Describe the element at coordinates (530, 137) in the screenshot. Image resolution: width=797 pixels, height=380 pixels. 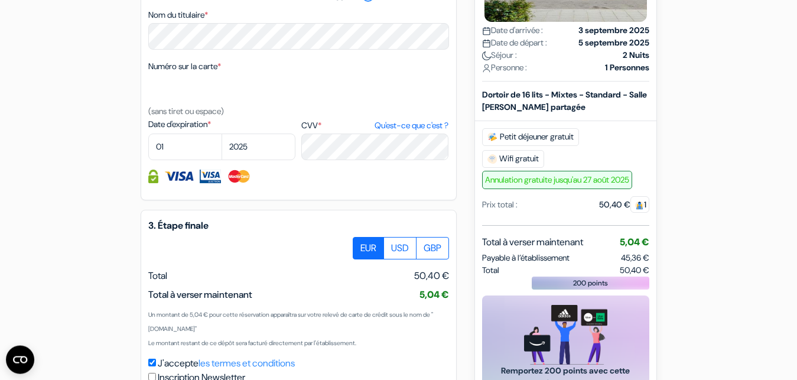
I see `span: Petit déjeuner gratuit` at that location.